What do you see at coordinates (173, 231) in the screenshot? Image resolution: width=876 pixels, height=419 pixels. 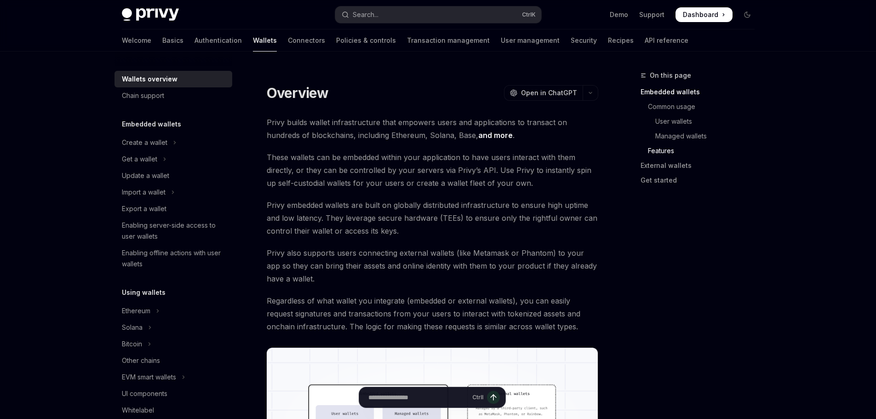 I see `a: Enabling server-side access to user wallets` at bounding box center [173, 231].